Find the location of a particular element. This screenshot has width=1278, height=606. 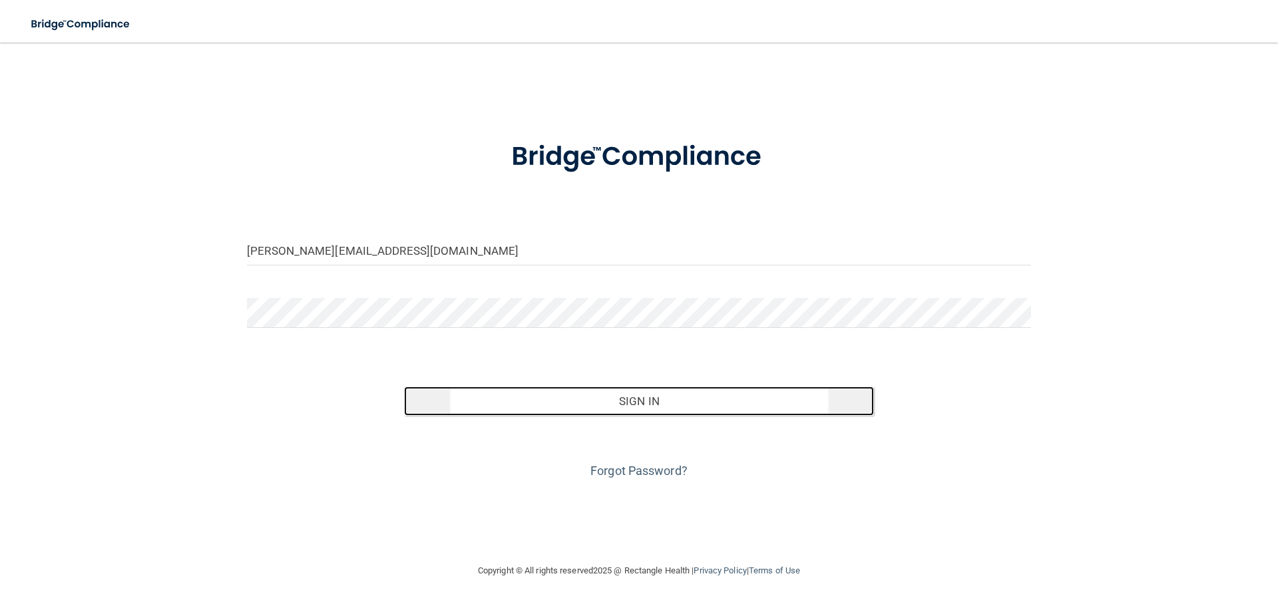

a: Terms of Use is located at coordinates (774, 570).